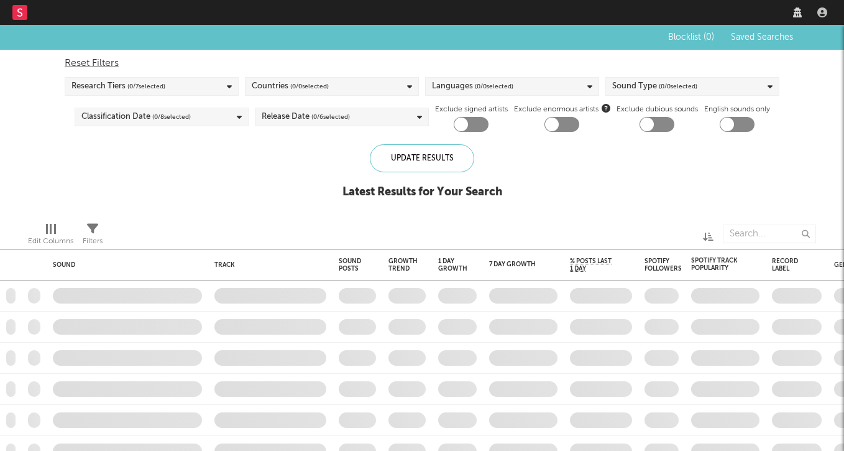  I want to click on div: Sound, so click(124, 265).